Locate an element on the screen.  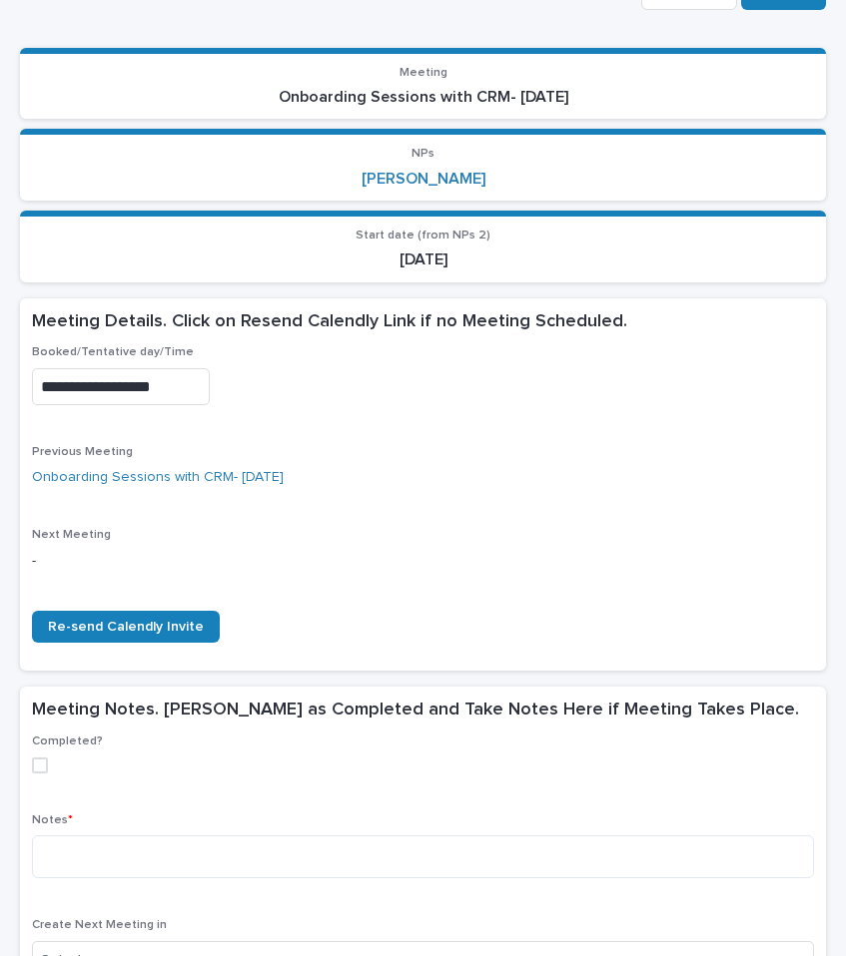
span: Create Next Meeting in is located at coordinates (99, 925).